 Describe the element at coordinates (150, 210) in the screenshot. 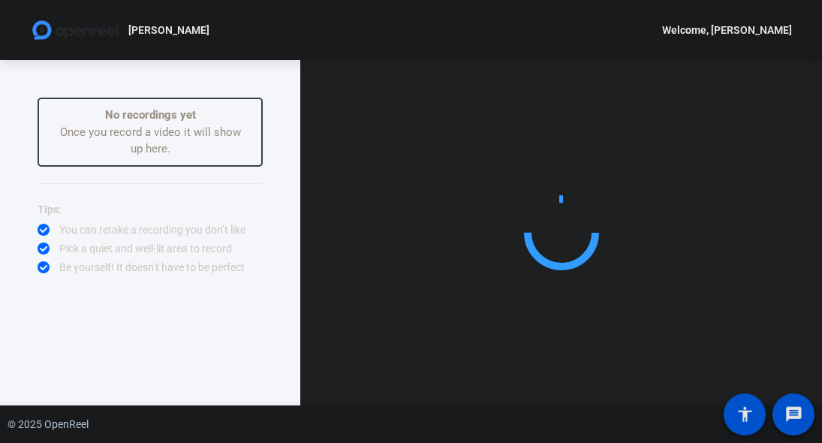

I see `div: Tips:` at that location.